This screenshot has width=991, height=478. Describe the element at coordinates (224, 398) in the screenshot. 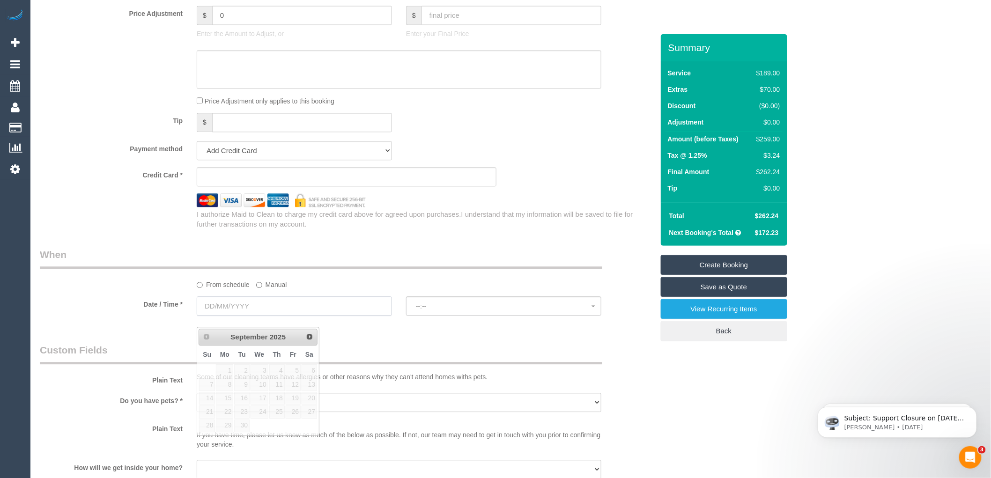

I see `span: 15` at that location.